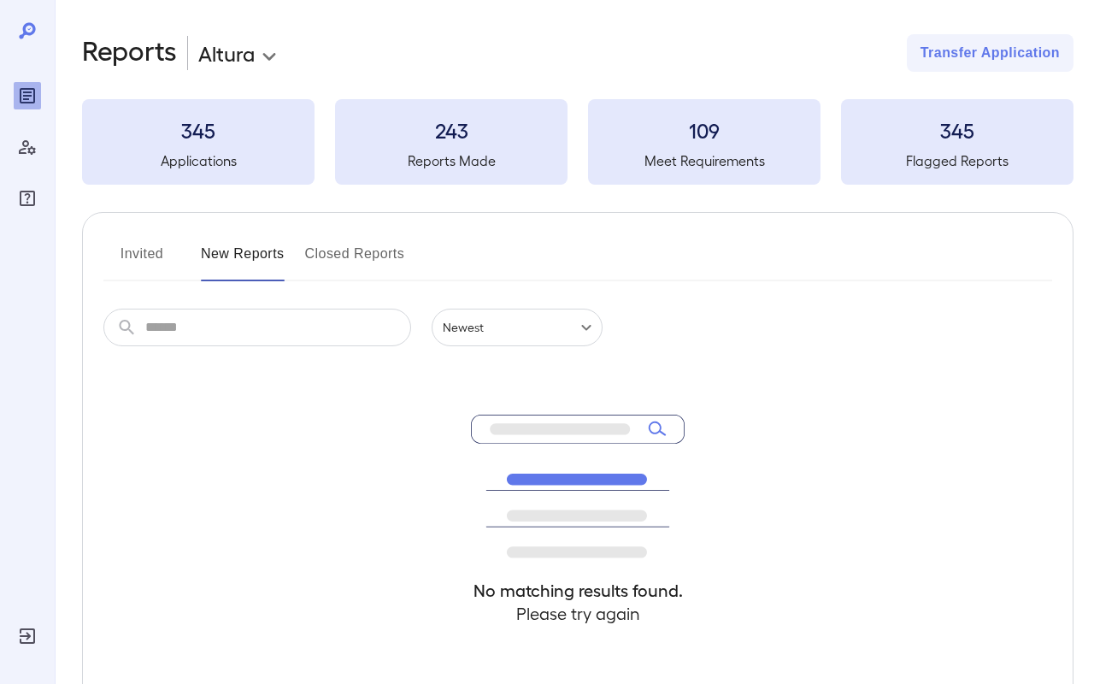 This screenshot has height=684, width=1094. What do you see at coordinates (578, 590) in the screenshot?
I see `h4: No matching results found.` at bounding box center [578, 590].